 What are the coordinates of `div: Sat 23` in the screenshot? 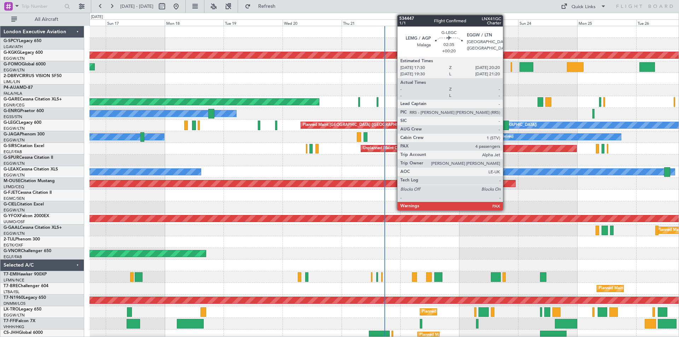 It's located at (489, 23).